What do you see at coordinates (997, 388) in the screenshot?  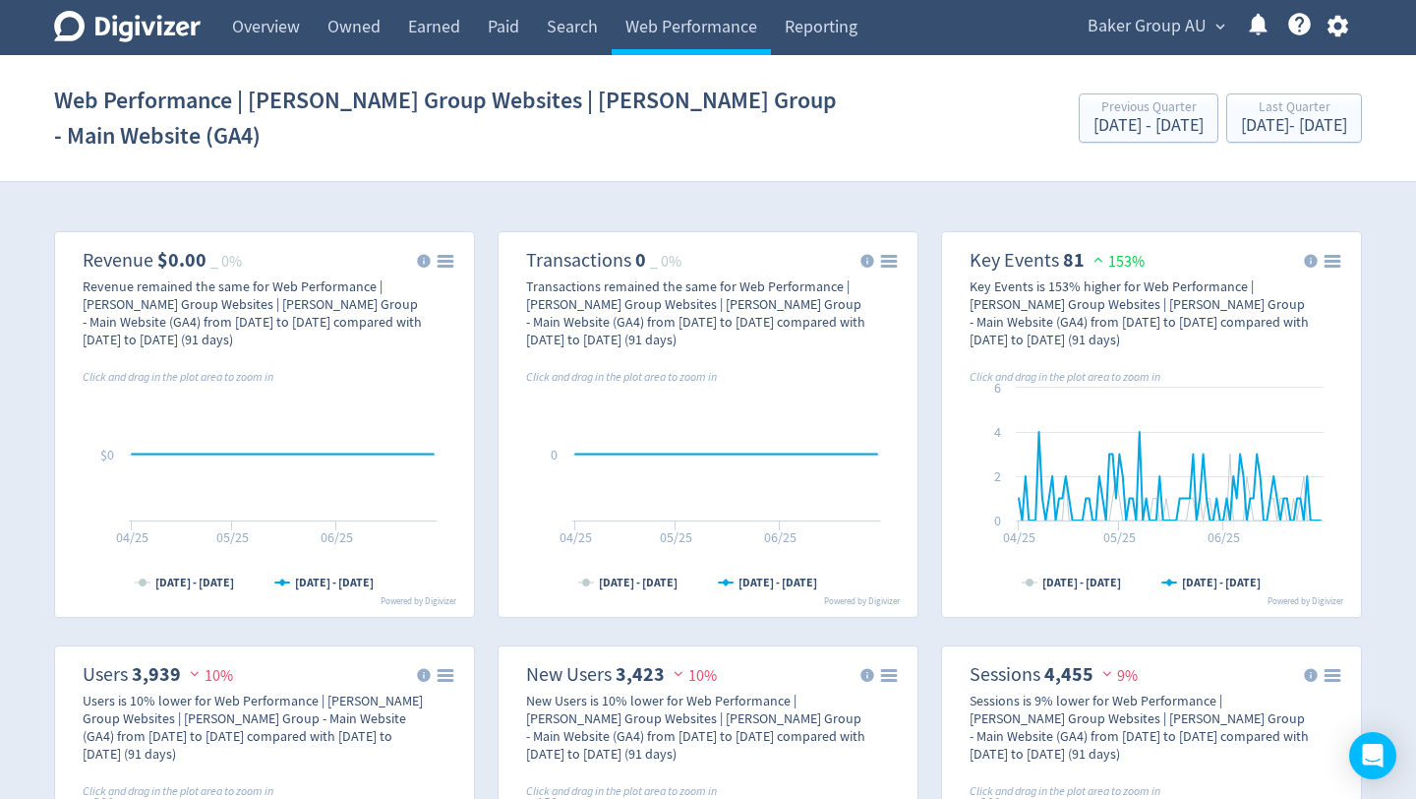 I see `text: 6` at bounding box center [997, 388].